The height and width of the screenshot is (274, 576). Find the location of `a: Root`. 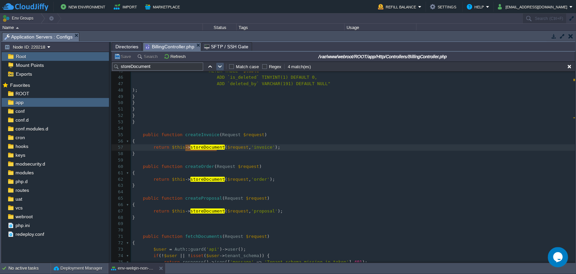

a: Root is located at coordinates (21, 56).